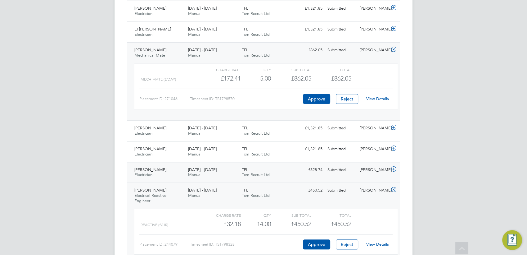 This screenshot has height=255, width=527. I want to click on span: reactive (£/HR), so click(154, 224).